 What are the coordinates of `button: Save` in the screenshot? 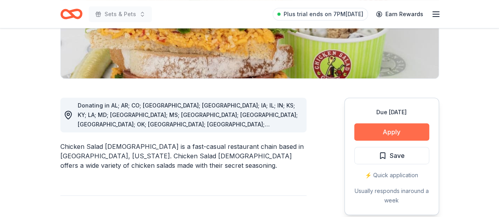 It's located at (392, 156).